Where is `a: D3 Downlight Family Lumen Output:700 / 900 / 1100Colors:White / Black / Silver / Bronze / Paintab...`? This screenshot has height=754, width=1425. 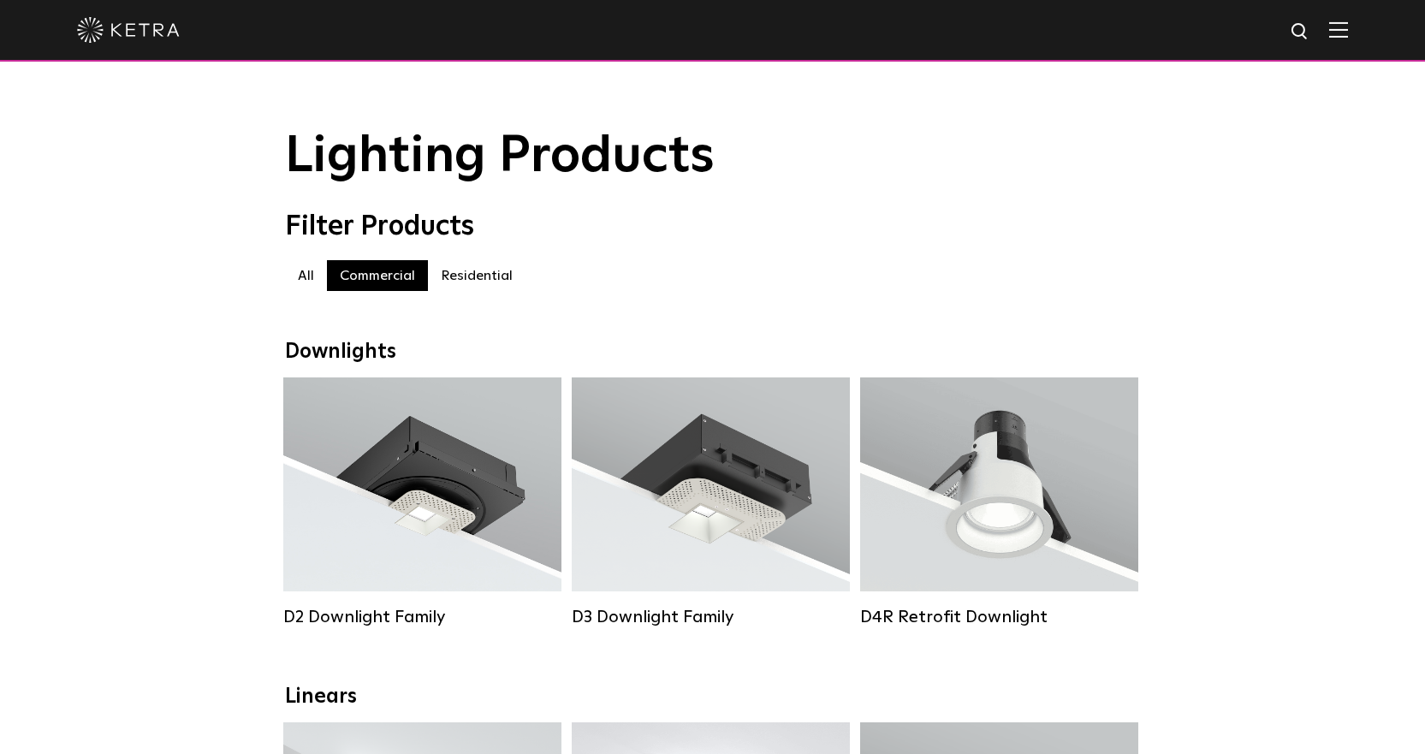 a: D3 Downlight Family Lumen Output:700 / 900 / 1100Colors:White / Black / Silver / Bronze / Paintab... is located at coordinates (710, 502).